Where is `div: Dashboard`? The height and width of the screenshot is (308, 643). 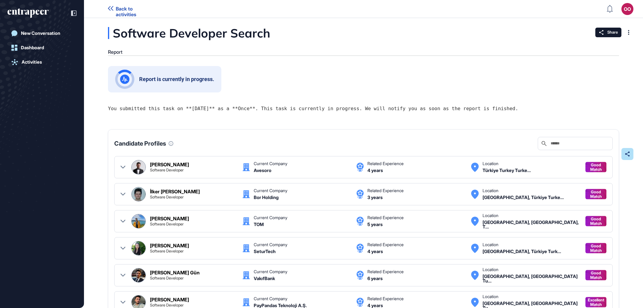
div: Dashboard is located at coordinates (32, 48).